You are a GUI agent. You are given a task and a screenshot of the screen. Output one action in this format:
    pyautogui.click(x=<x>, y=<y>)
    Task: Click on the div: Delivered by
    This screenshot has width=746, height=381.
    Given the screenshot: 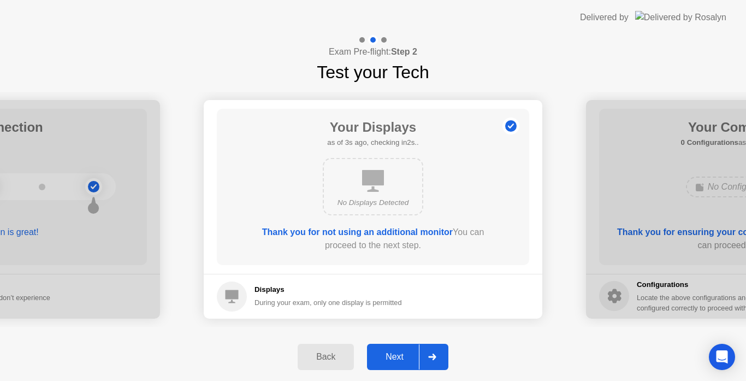 What is the action you would take?
    pyautogui.click(x=604, y=17)
    